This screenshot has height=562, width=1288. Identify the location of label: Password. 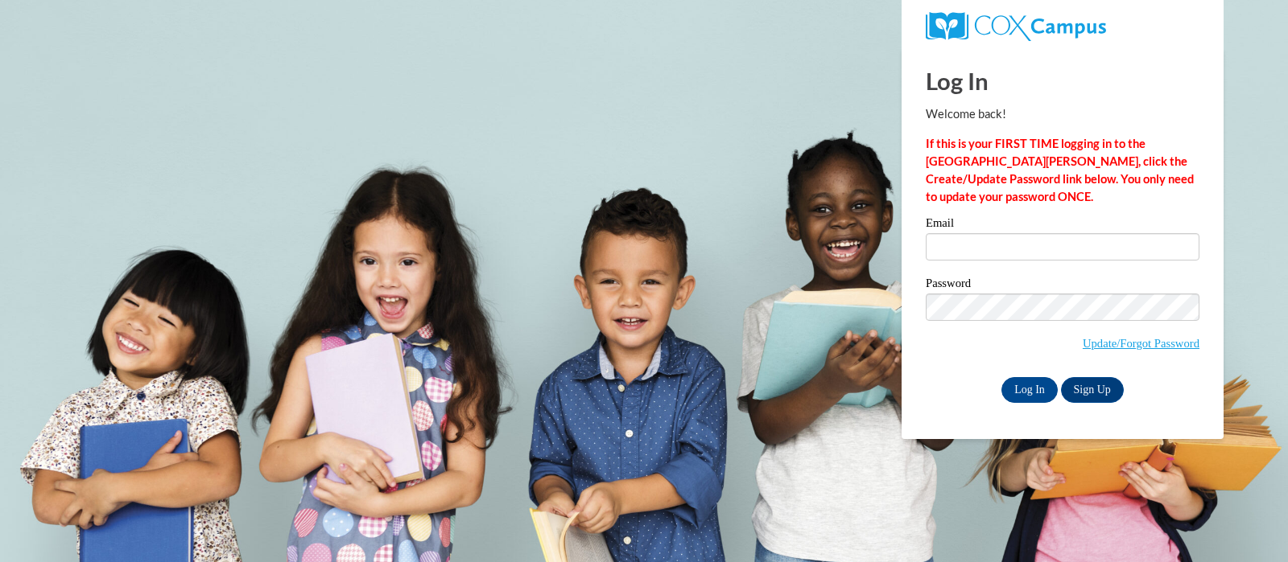
(1062, 286).